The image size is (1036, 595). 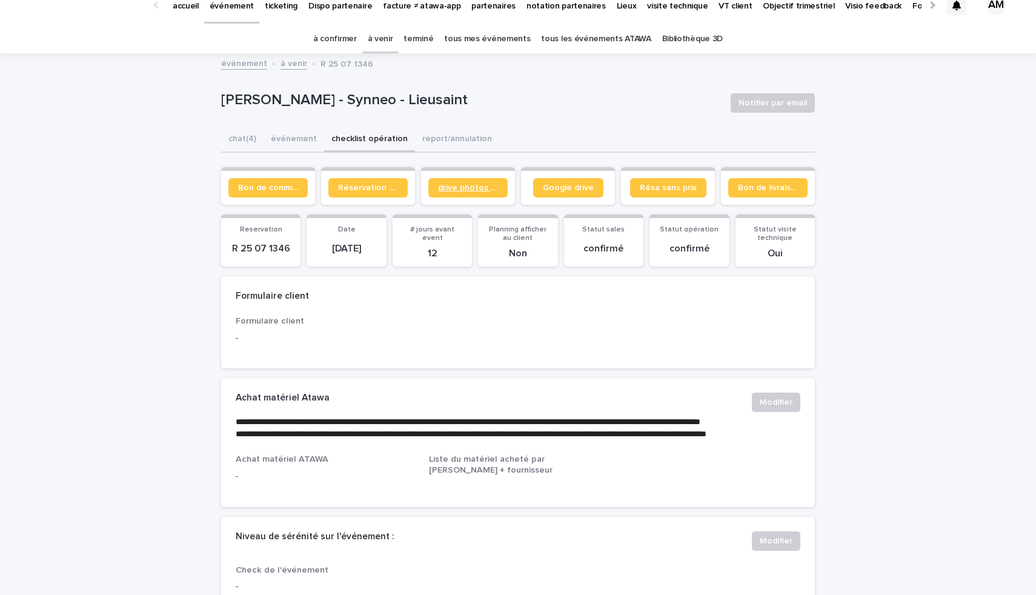 What do you see at coordinates (368, 188) in the screenshot?
I see `span: Réservation client` at bounding box center [368, 188].